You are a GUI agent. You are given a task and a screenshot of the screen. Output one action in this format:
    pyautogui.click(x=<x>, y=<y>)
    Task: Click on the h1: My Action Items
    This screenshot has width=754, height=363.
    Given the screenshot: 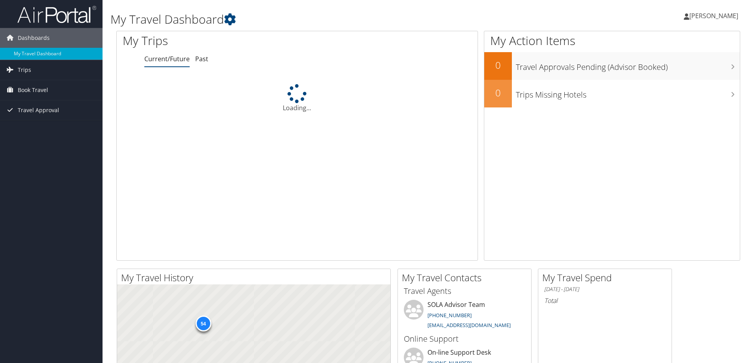 What is the action you would take?
    pyautogui.click(x=612, y=41)
    